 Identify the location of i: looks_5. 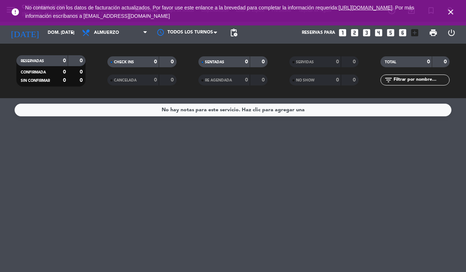
(391, 33).